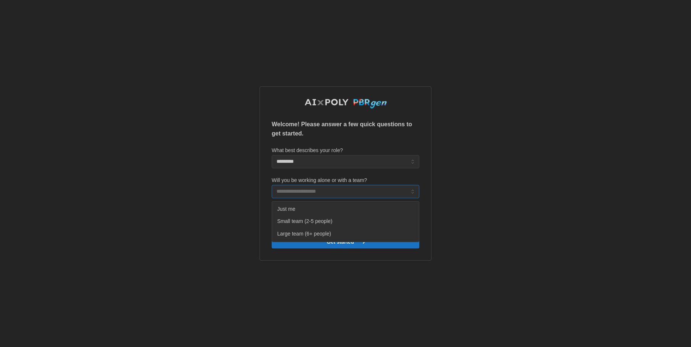 Image resolution: width=691 pixels, height=347 pixels. Describe the element at coordinates (346, 129) in the screenshot. I see `p: Welcome! Please answer a few quick questions to get started.` at that location.